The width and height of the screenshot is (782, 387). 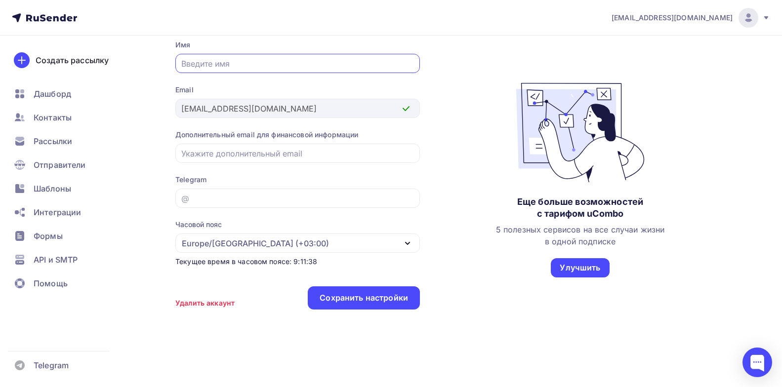 What do you see at coordinates (297, 90) in the screenshot?
I see `div: Email` at bounding box center [297, 90].